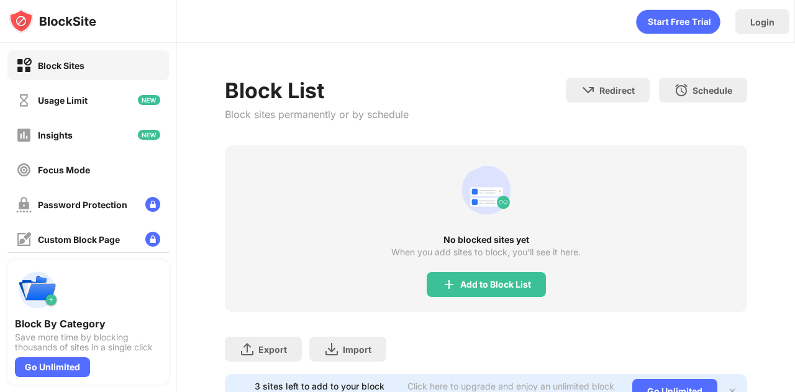 This screenshot has height=392, width=795. Describe the element at coordinates (79, 239) in the screenshot. I see `div: Custom Block Page` at that location.